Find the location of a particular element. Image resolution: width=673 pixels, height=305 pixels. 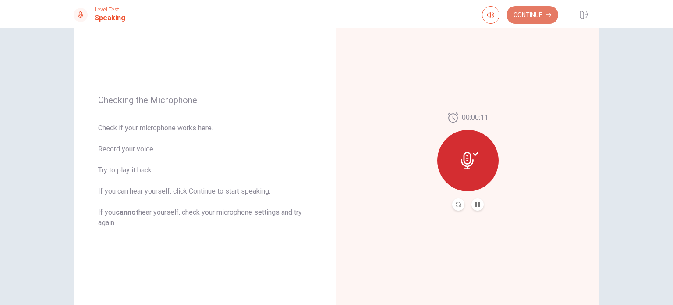

span: Check if your microphone works here. Record your voice. Try to play it back. If you can hear your... is located at coordinates (205, 175).